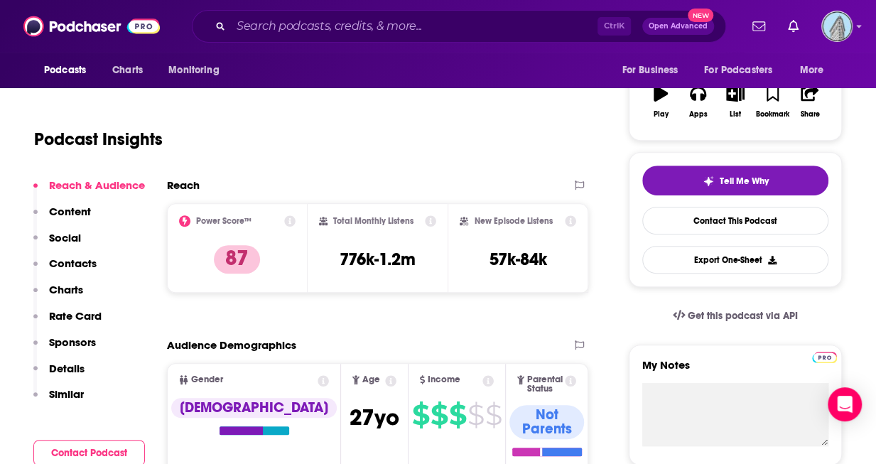 Image resolution: width=876 pixels, height=464 pixels. Describe the element at coordinates (127, 70) in the screenshot. I see `a: Charts` at that location.